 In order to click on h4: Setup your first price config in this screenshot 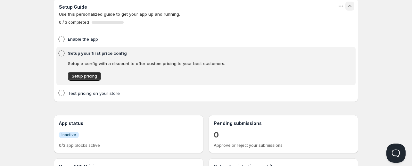, I will do `click(196, 53)`.